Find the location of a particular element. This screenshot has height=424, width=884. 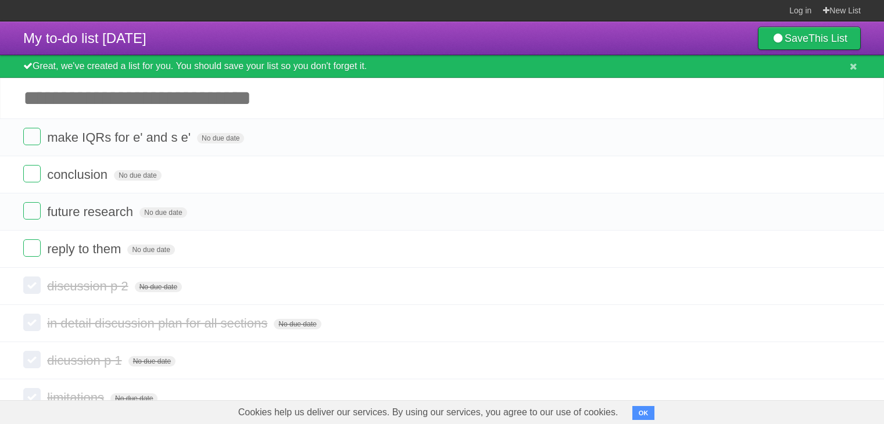

span: limitations is located at coordinates (77, 398).